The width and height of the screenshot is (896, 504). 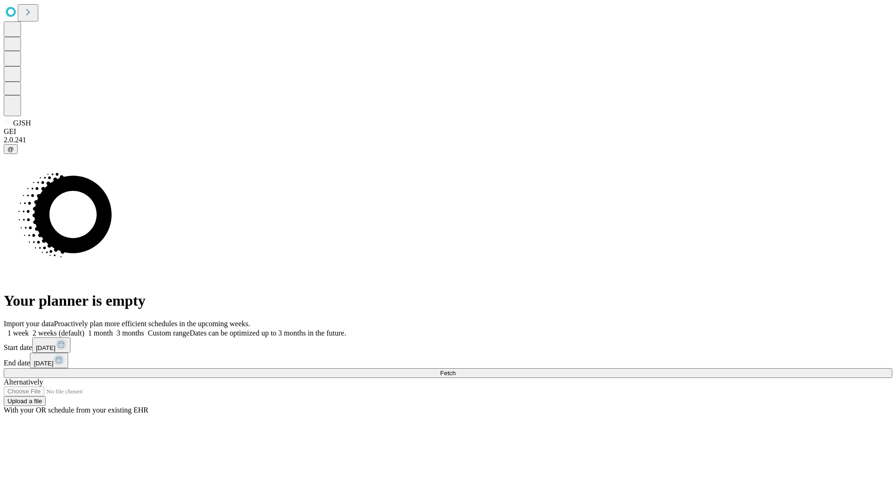 What do you see at coordinates (100, 333) in the screenshot?
I see `span: 1 month` at bounding box center [100, 333].